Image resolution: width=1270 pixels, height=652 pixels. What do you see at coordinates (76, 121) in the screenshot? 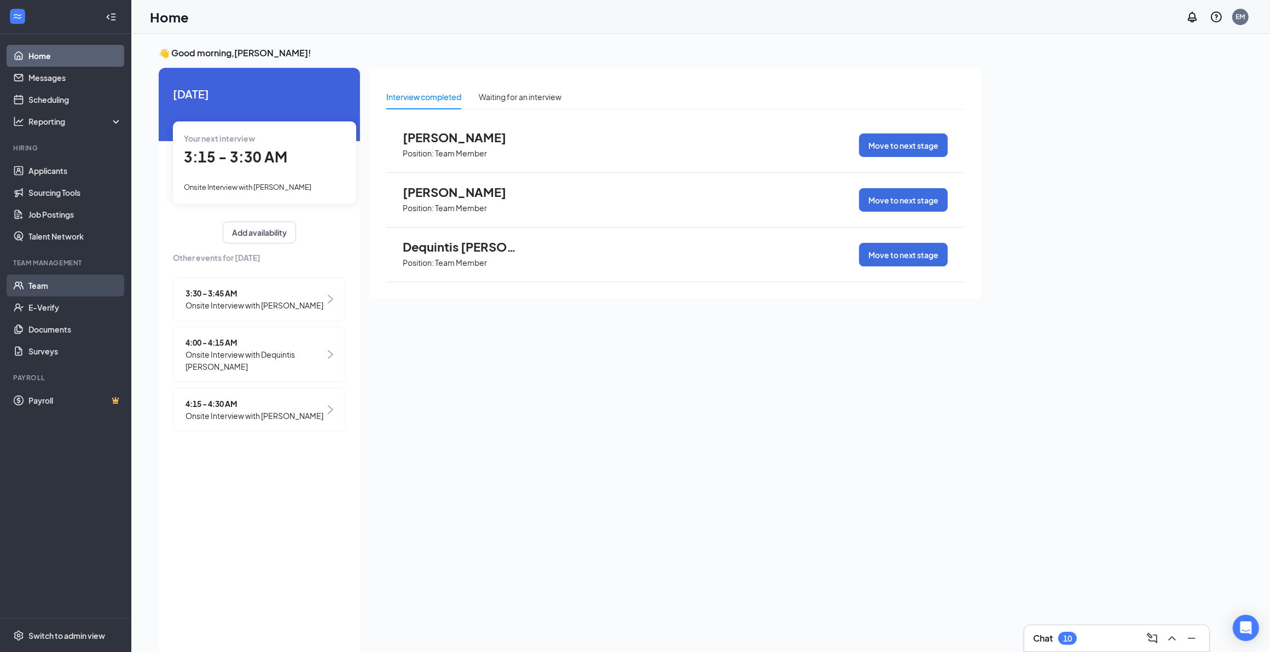
I see `div: Reporting` at bounding box center [76, 121].